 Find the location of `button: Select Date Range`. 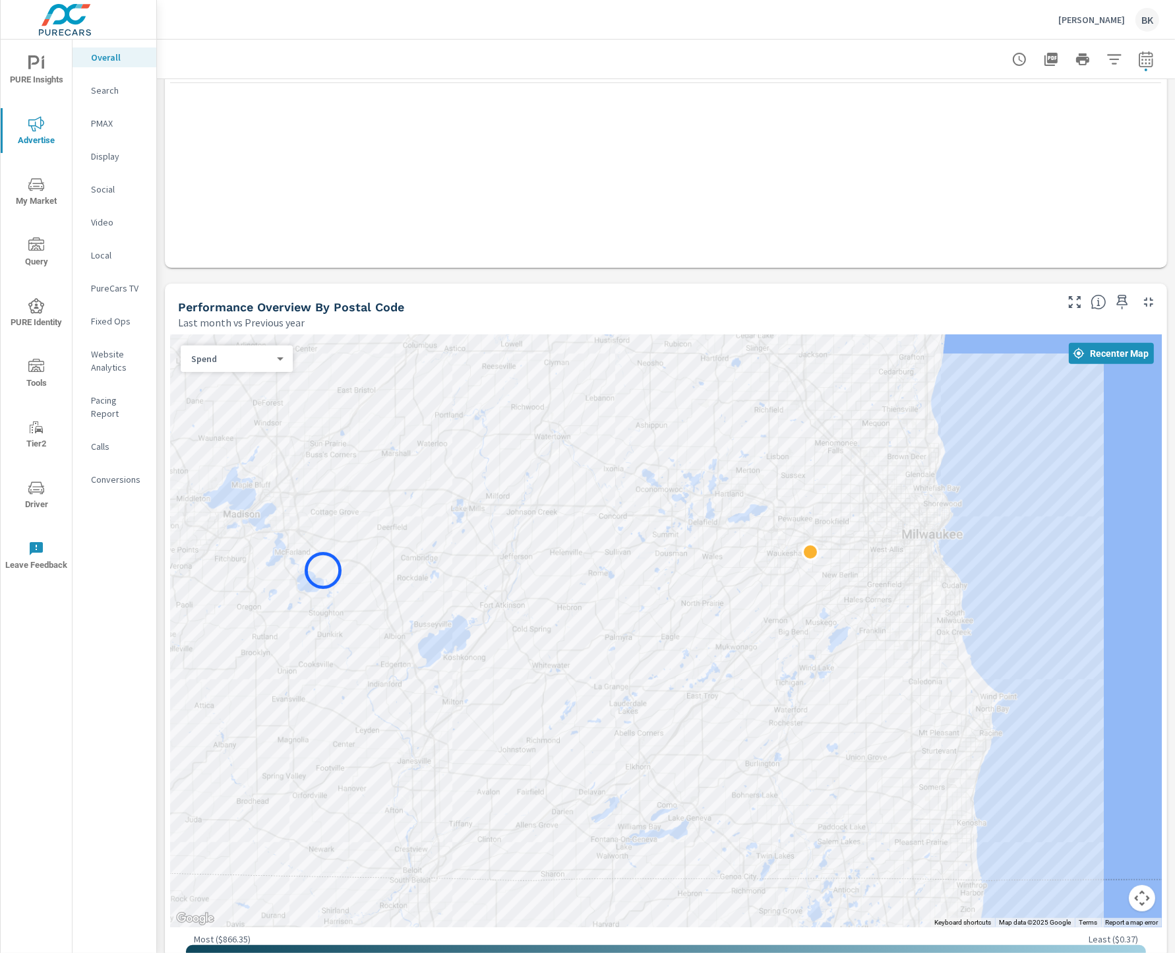

button: Select Date Range is located at coordinates (1146, 59).